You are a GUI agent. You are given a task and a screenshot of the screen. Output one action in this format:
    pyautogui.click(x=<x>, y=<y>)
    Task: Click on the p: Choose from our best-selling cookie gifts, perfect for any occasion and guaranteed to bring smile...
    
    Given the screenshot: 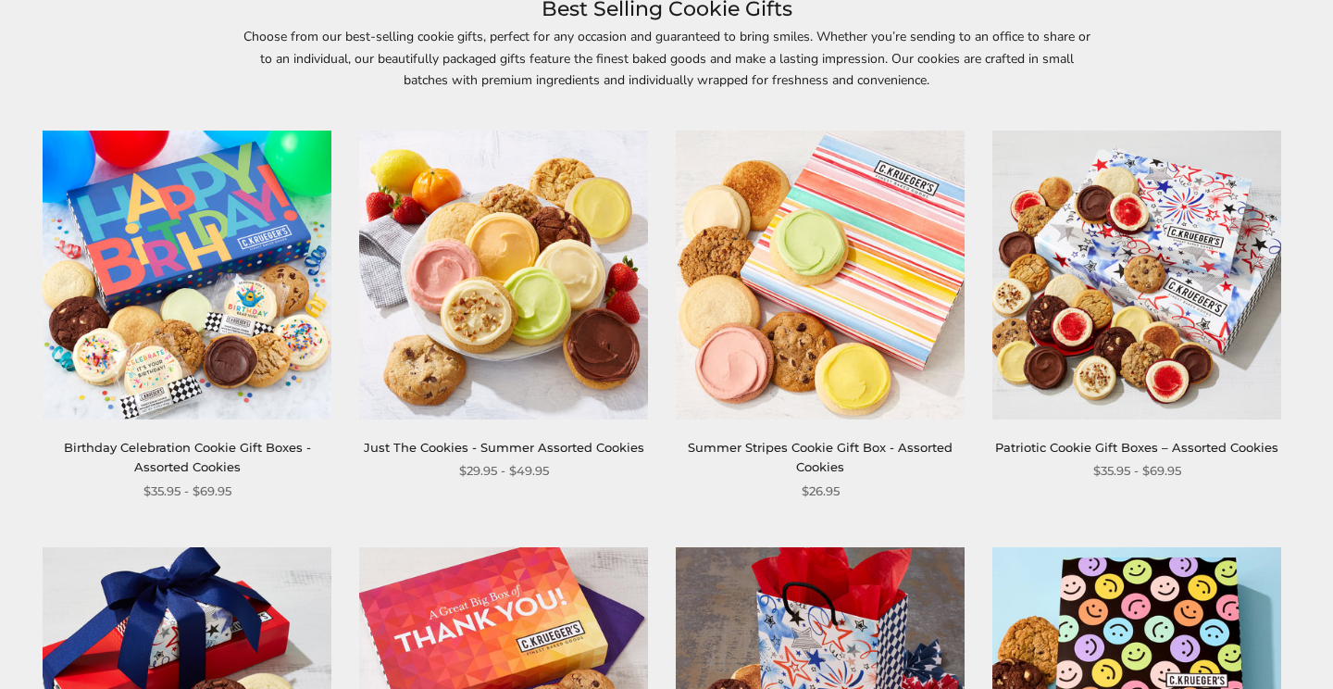 What is the action you would take?
    pyautogui.click(x=666, y=68)
    